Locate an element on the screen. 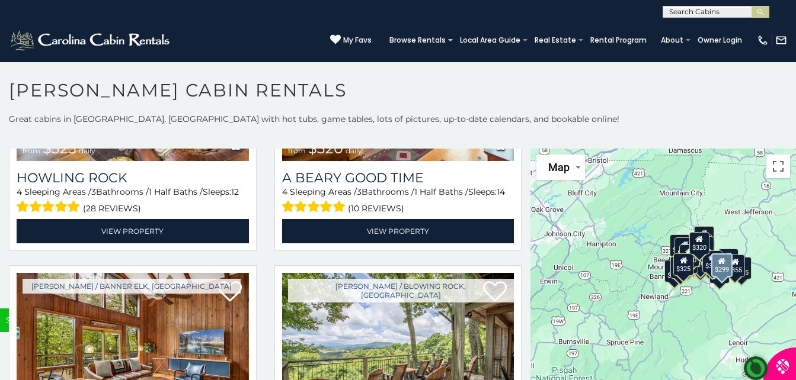 The width and height of the screenshot is (796, 380). a: My Favs is located at coordinates (351, 40).